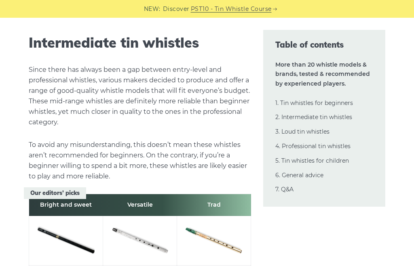 This screenshot has height=266, width=414. What do you see at coordinates (140, 239) in the screenshot?
I see `img: Lir Tin Whistle Preview` at bounding box center [140, 239].